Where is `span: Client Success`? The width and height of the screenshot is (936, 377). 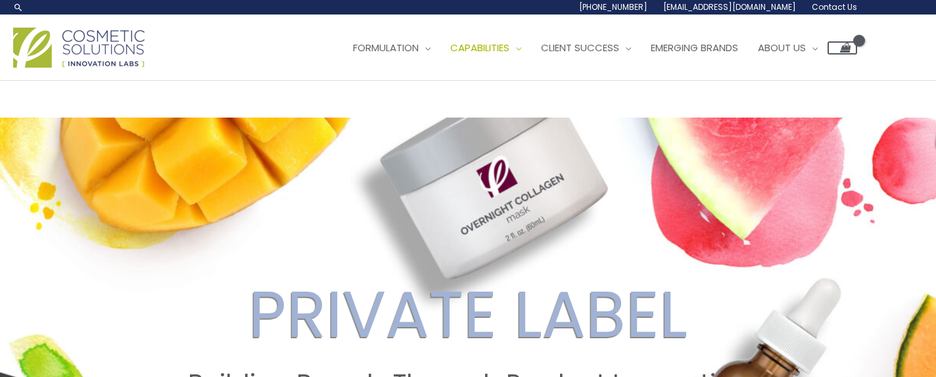 span: Client Success is located at coordinates (580, 47).